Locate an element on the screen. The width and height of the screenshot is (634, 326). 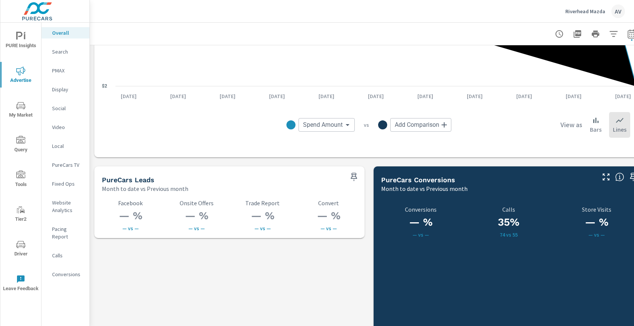
div: Fixed Ops is located at coordinates (65, 184).